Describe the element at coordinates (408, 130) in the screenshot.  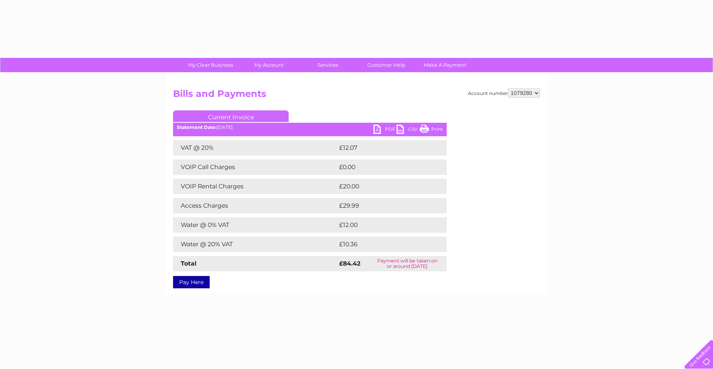
I see `a: CSV` at that location.